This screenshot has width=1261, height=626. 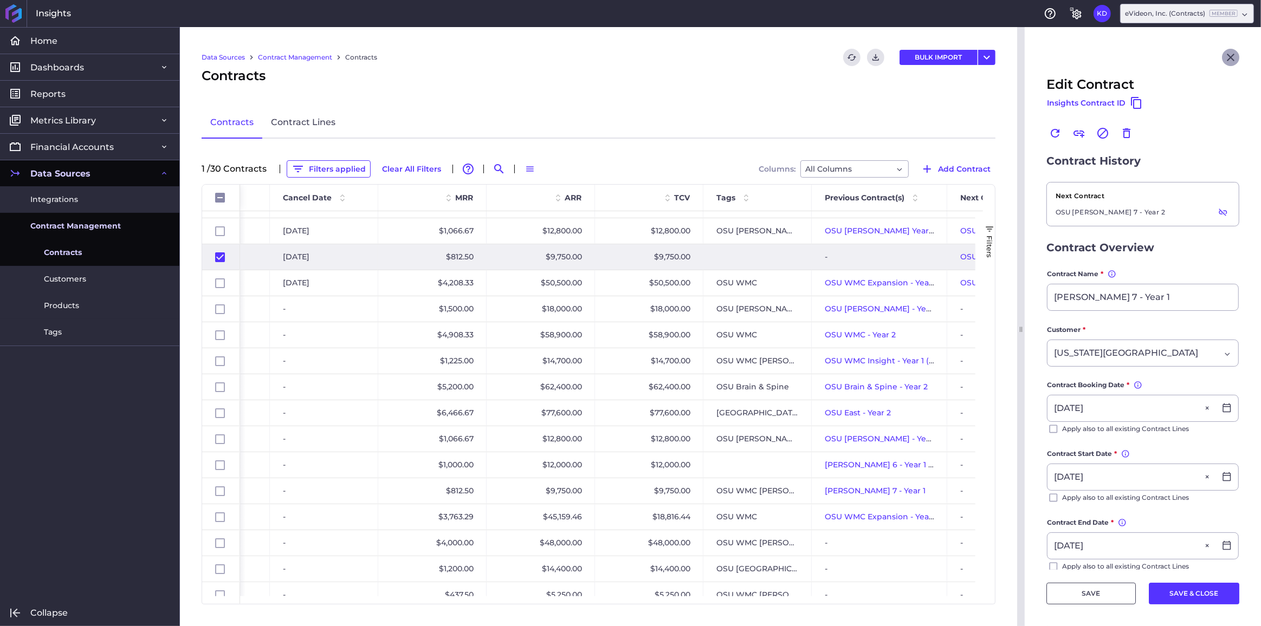 I want to click on span: Tags, so click(x=53, y=332).